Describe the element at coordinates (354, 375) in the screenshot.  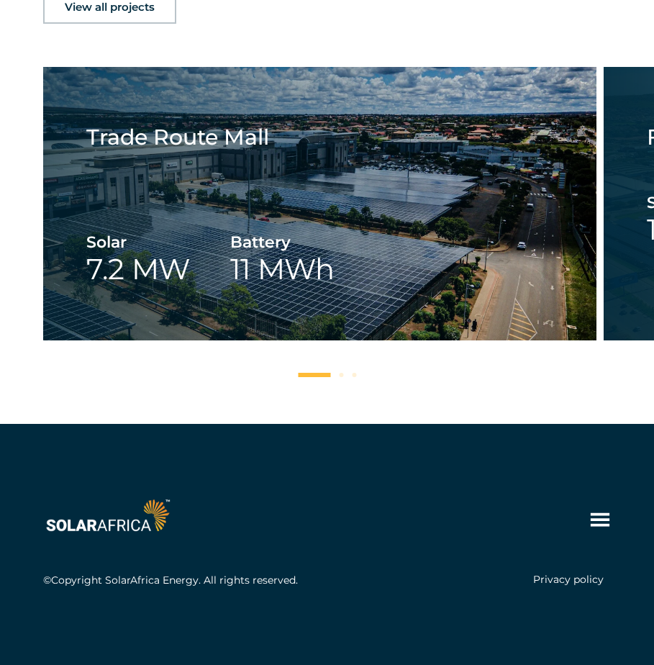
I see `span: Go to slide 3` at that location.